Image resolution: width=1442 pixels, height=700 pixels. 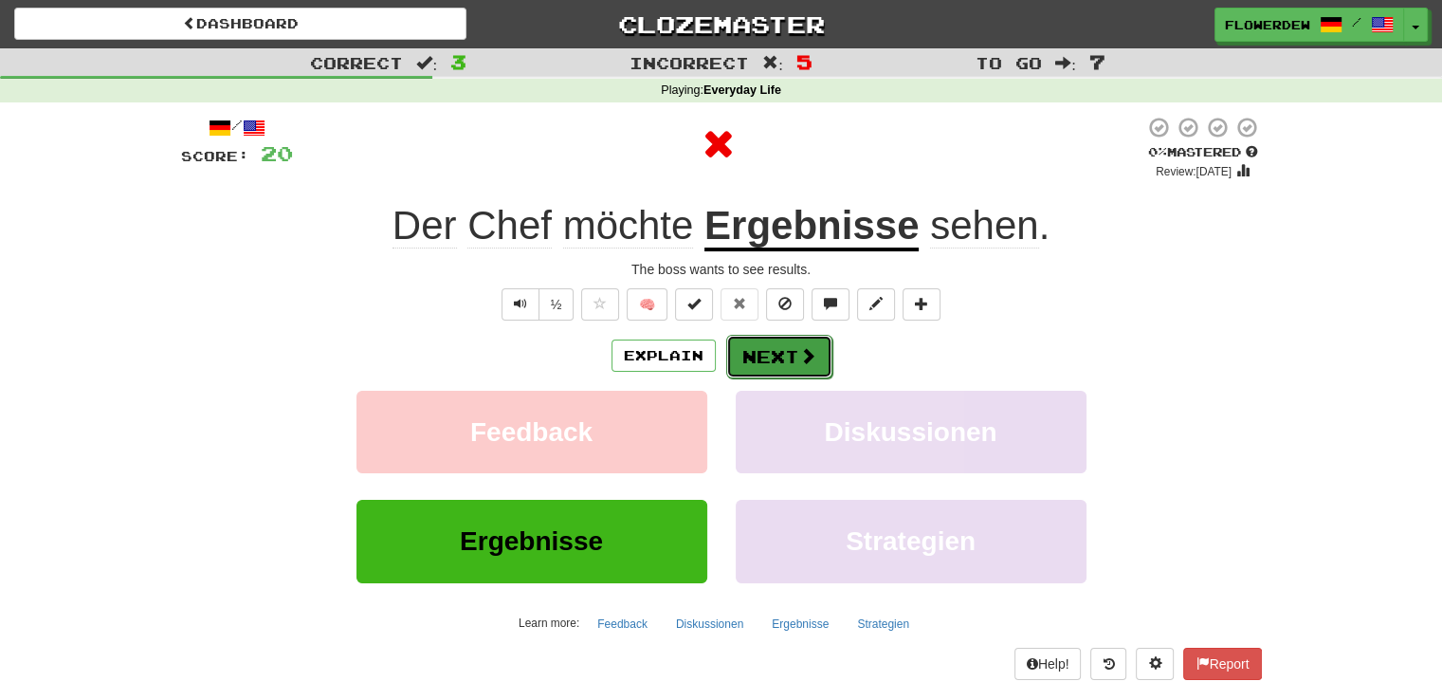 I want to click on button: Set this sentence to 100% Mastered (alt+m), so click(x=694, y=304).